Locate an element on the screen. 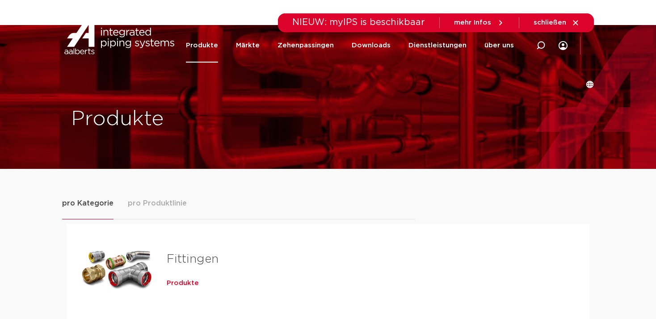 This screenshot has width=656, height=319. font: Downloads is located at coordinates (371, 45).